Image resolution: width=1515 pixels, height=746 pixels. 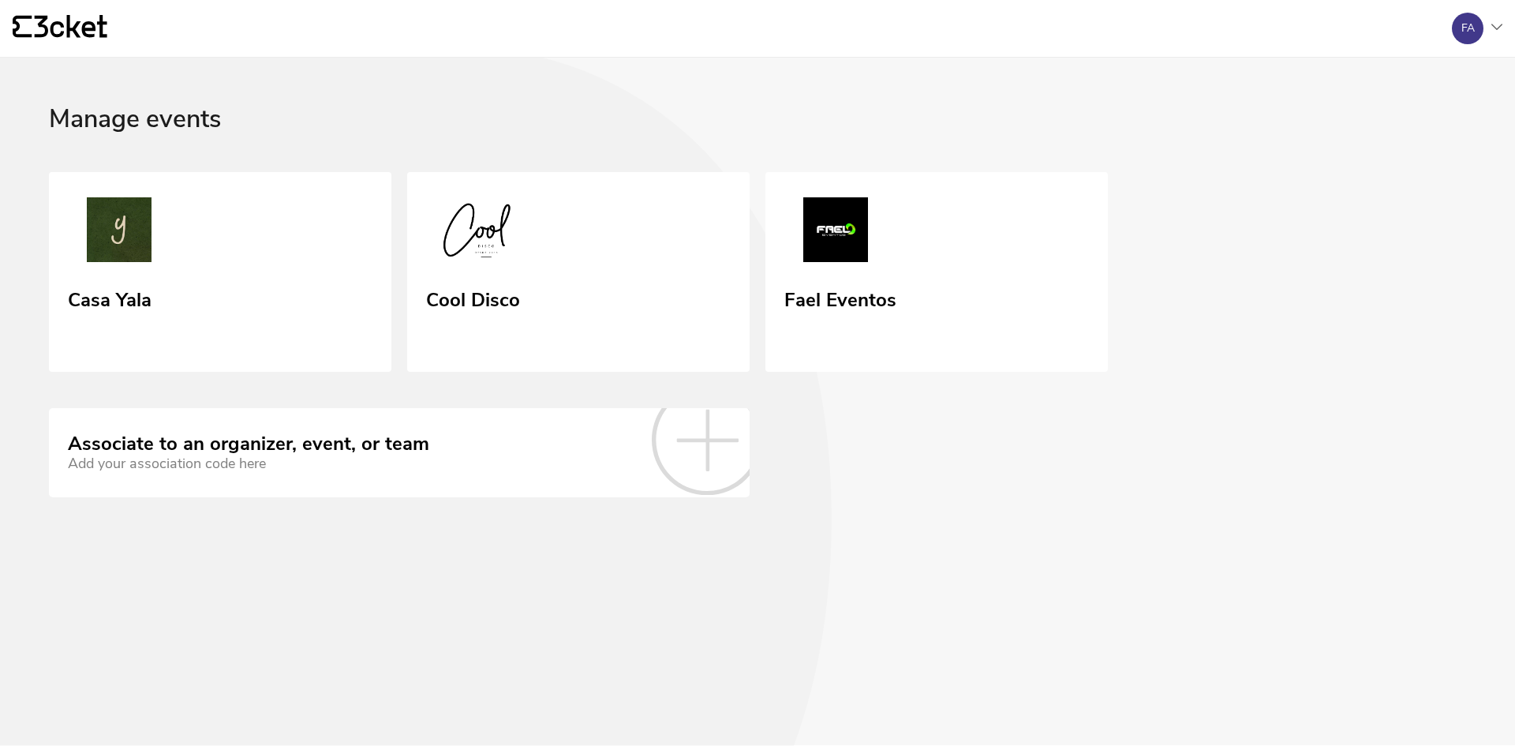 What do you see at coordinates (473, 297) in the screenshot?
I see `div: Cool Disco` at bounding box center [473, 297].